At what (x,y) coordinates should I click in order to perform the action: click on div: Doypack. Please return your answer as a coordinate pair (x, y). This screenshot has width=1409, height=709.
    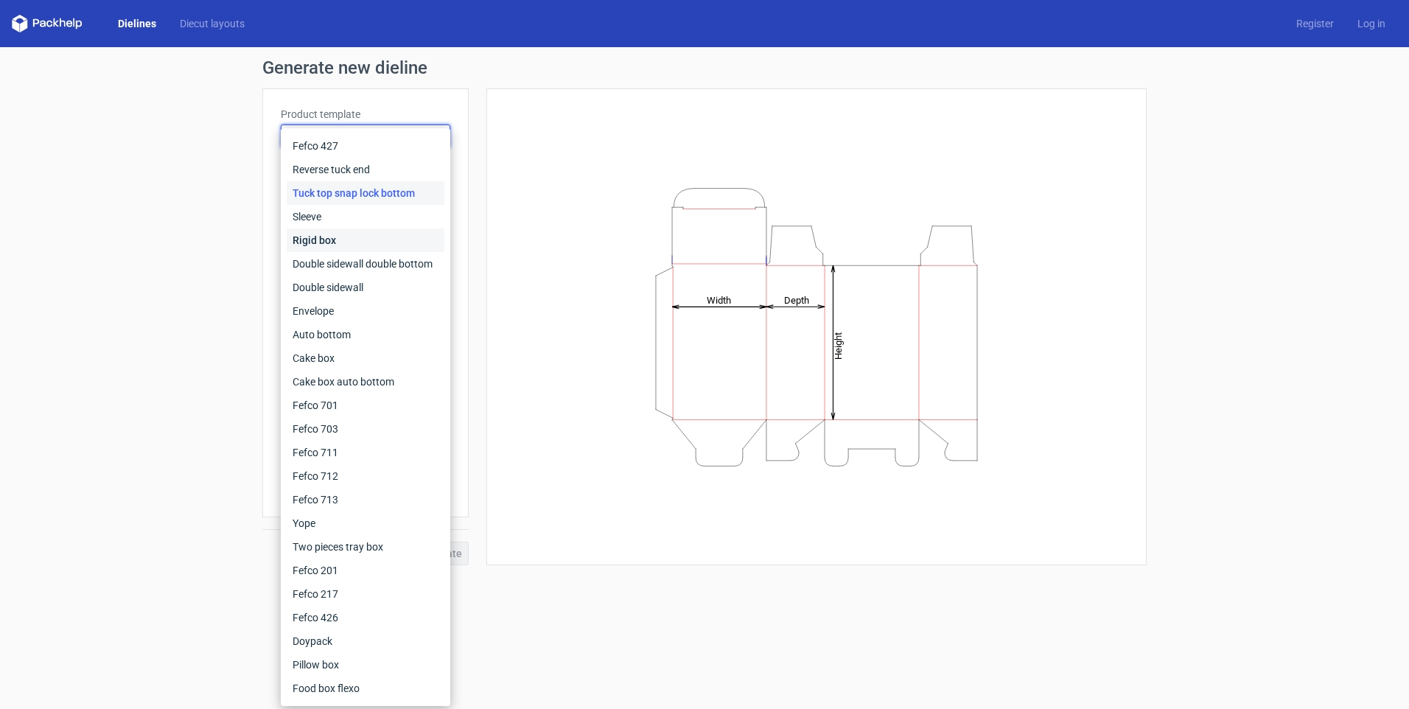
    Looking at the image, I should click on (365, 641).